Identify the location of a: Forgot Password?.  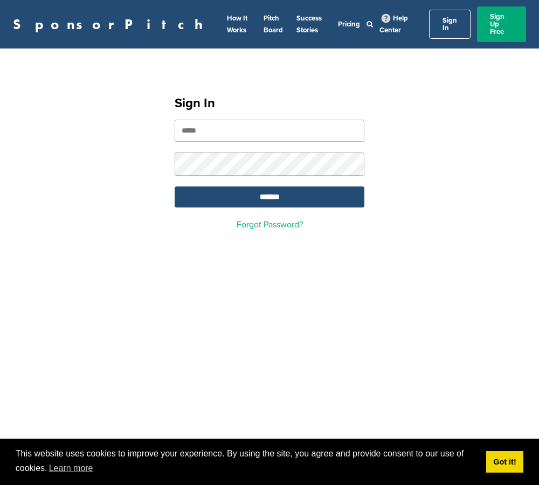
(270, 225).